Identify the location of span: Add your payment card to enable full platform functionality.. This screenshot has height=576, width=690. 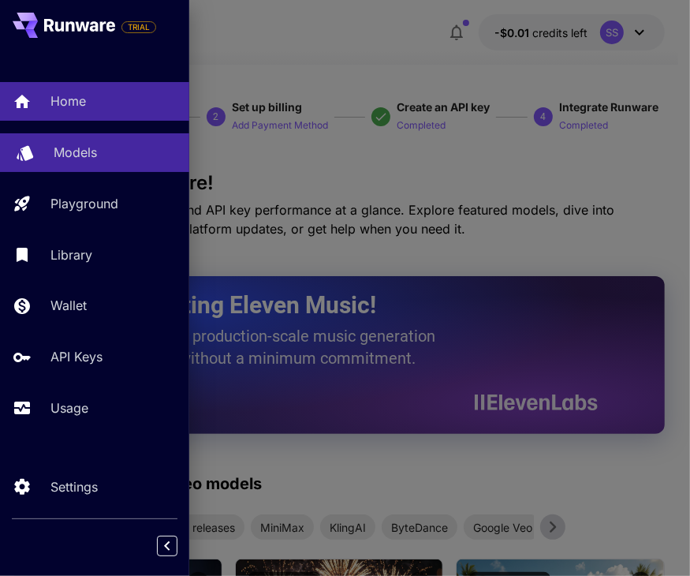
(139, 27).